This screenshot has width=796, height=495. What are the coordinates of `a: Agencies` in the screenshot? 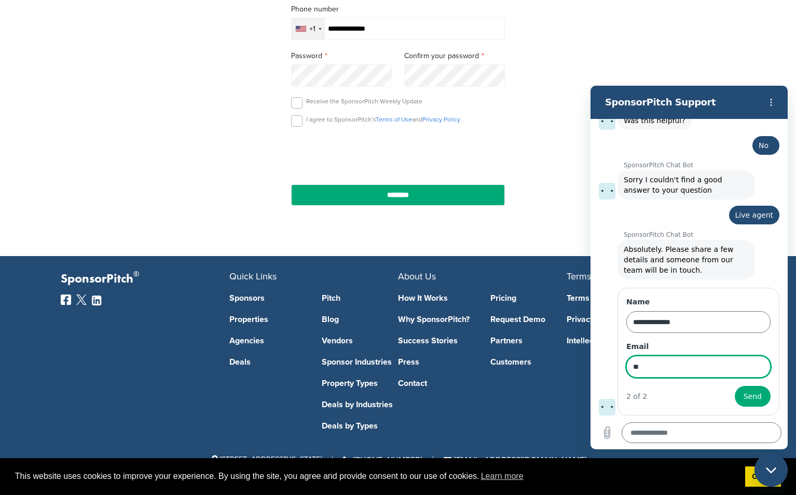 It's located at (268, 340).